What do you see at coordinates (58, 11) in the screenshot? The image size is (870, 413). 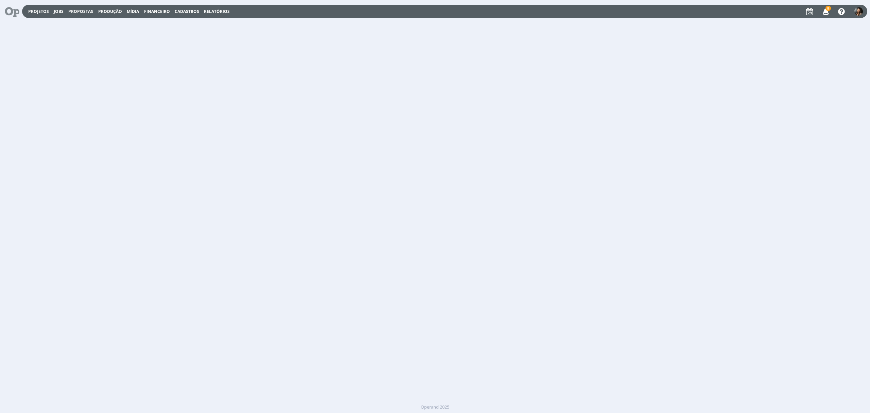 I see `a: Jobs` at bounding box center [58, 11].